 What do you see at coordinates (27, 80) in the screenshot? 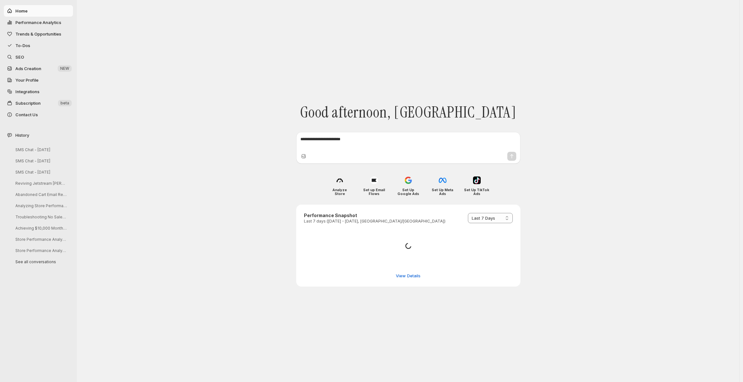
I see `span: Your Profile` at bounding box center [27, 80].